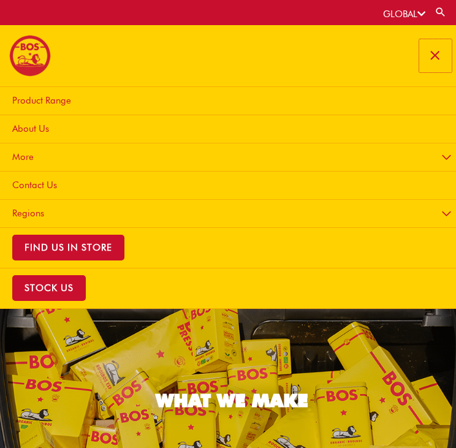 This screenshot has height=448, width=456. Describe the element at coordinates (42, 100) in the screenshot. I see `span: Product Range` at that location.